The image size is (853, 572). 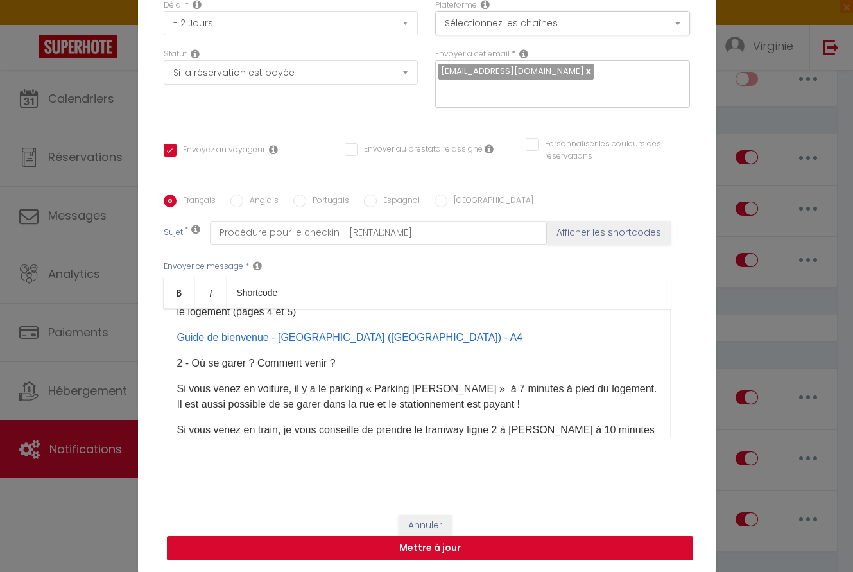 What do you see at coordinates (430, 548) in the screenshot?
I see `button: Mettre à jour` at bounding box center [430, 548].